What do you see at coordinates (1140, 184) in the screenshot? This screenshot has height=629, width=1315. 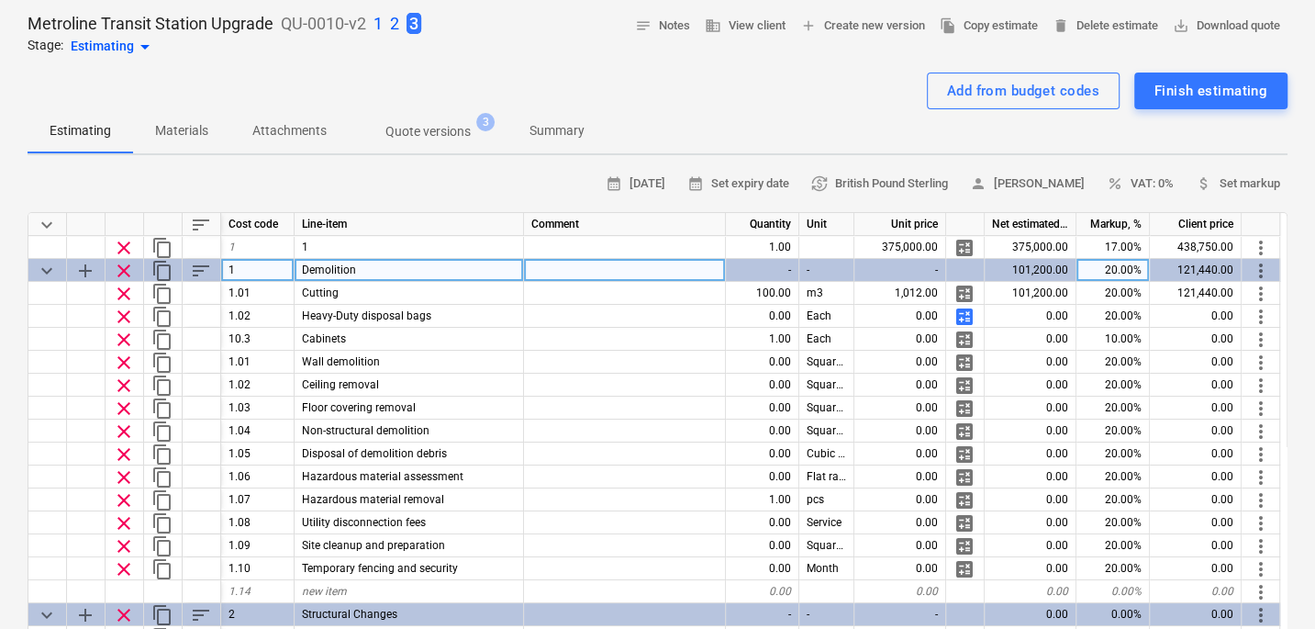 I see `button: VAT: 0%` at bounding box center [1140, 184].